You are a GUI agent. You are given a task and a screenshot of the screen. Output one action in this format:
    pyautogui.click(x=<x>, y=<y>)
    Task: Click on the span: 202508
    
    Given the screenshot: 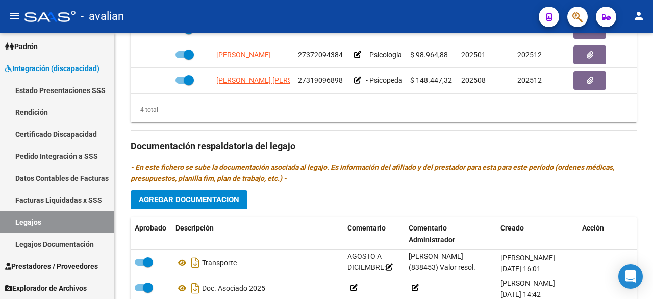 What is the action you would take?
    pyautogui.click(x=474, y=80)
    